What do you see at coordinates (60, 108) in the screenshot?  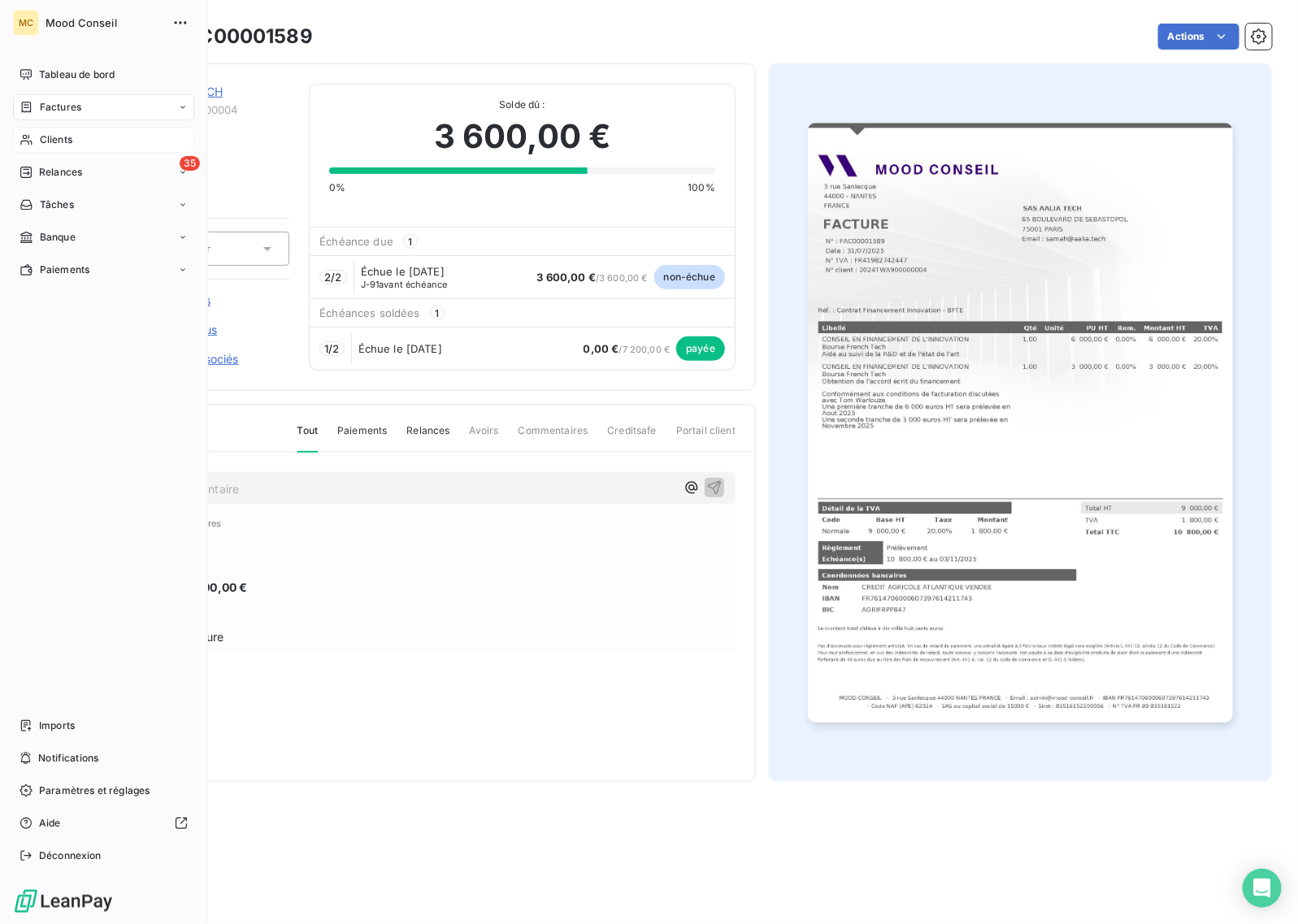 I see `span: Factures` at bounding box center [60, 108].